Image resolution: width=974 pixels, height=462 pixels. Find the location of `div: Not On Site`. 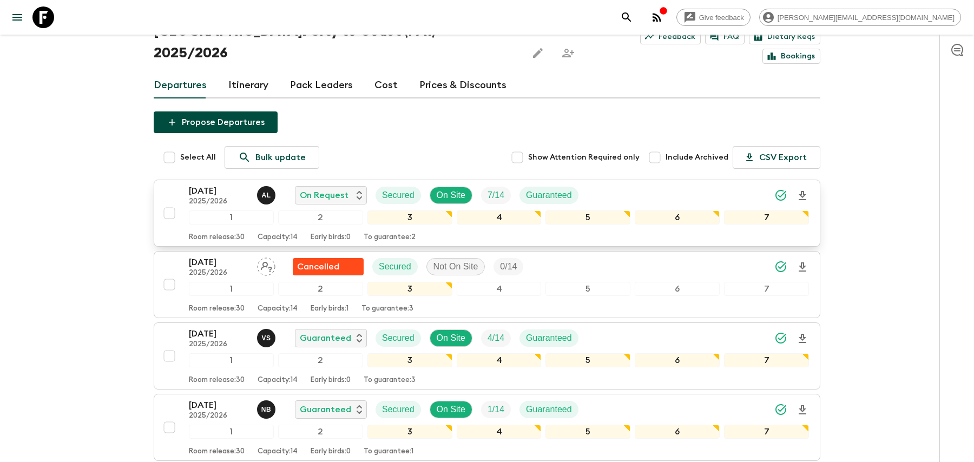

div: Not On Site is located at coordinates (455, 267).